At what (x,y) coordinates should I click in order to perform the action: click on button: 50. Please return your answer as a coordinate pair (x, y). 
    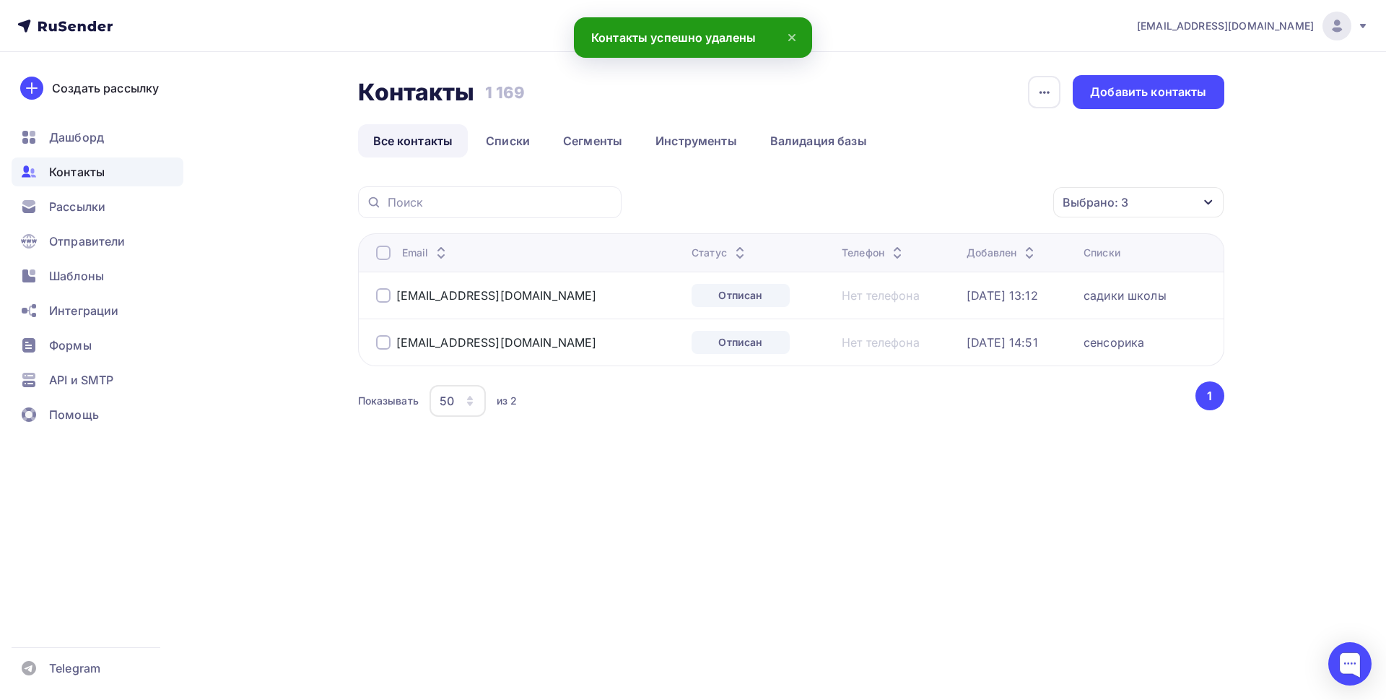
    Looking at the image, I should click on (458, 401).